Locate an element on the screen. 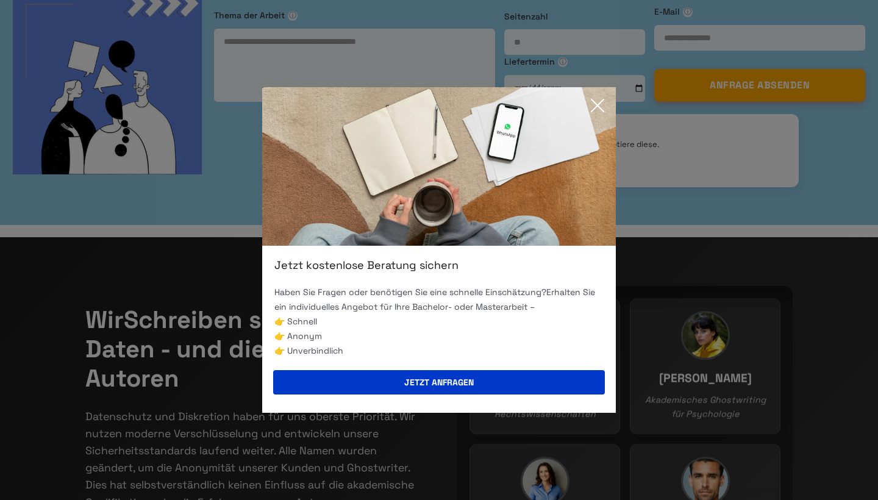 The height and width of the screenshot is (500, 878). li: 👉 Schnell is located at coordinates (439, 321).